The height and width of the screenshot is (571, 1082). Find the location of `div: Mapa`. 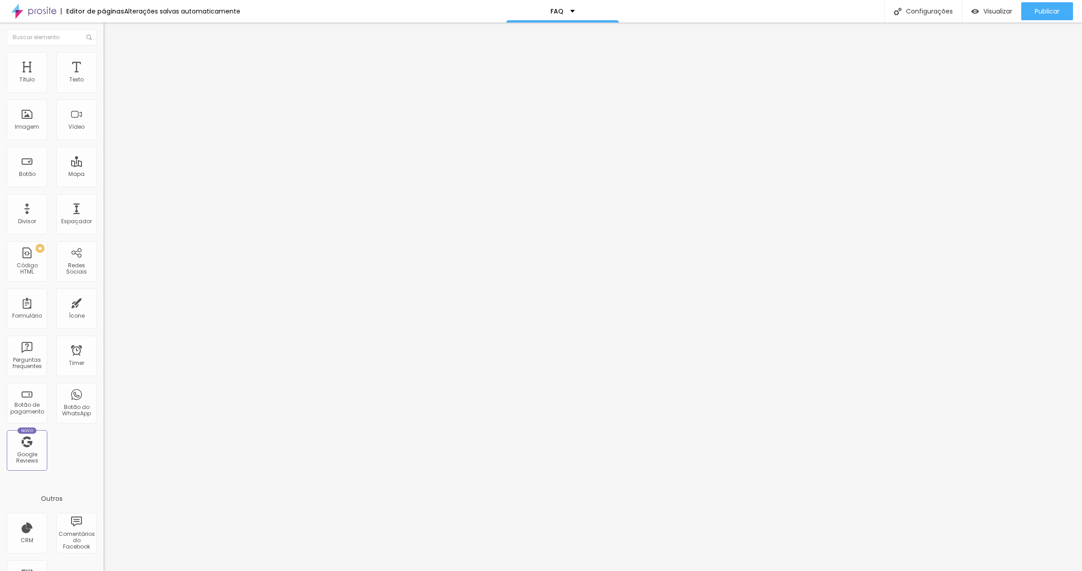

div: Mapa is located at coordinates (77, 174).